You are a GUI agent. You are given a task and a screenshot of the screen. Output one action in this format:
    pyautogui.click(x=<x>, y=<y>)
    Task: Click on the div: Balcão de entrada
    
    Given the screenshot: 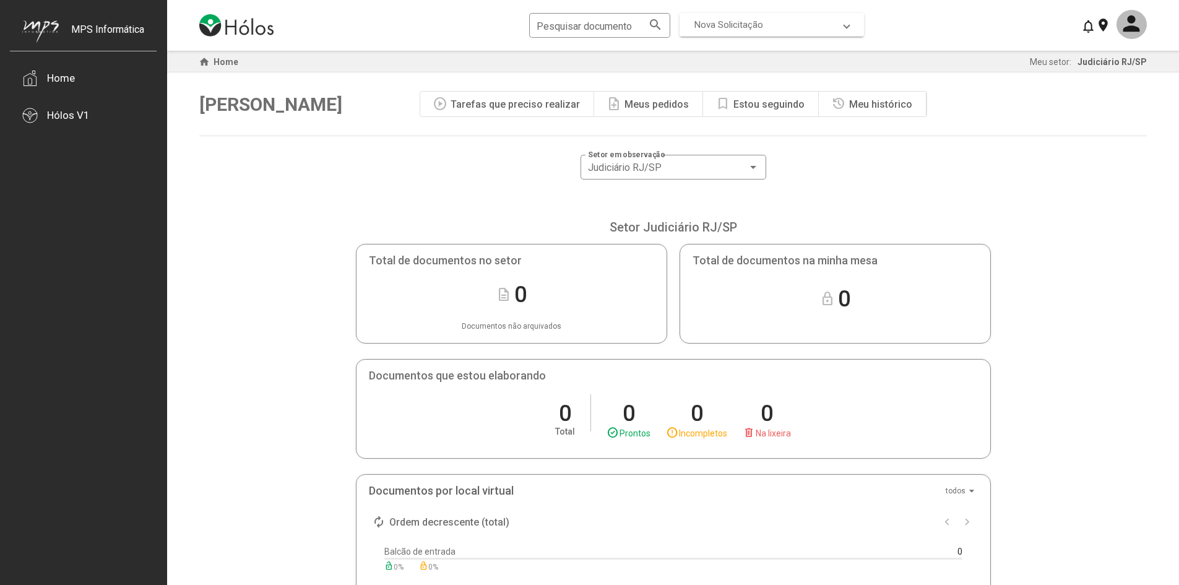 What is the action you would take?
    pyautogui.click(x=420, y=552)
    